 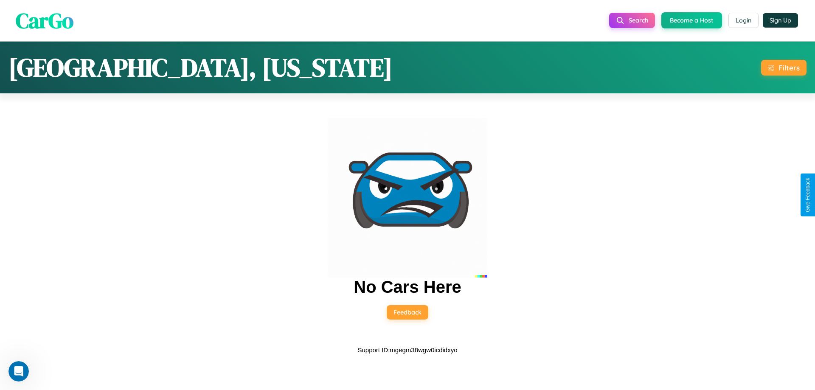 What do you see at coordinates (781, 20) in the screenshot?
I see `button: Sign Up` at bounding box center [781, 20].